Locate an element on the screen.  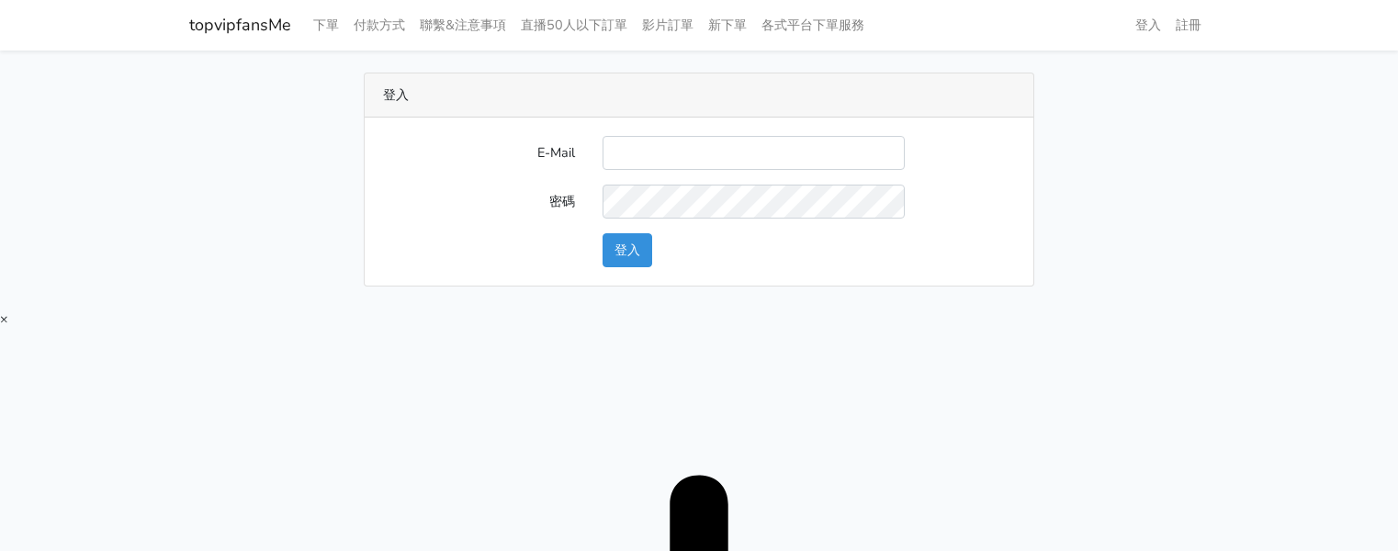
a: 登入 is located at coordinates (1148, 25).